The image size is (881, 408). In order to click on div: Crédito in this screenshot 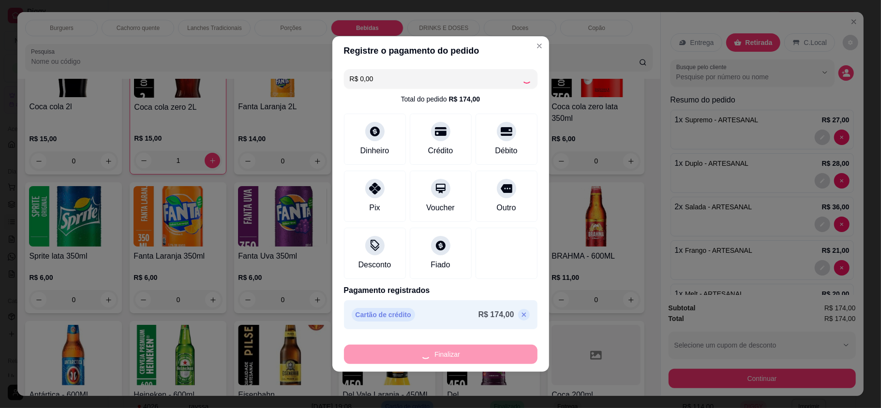, I will do `click(441, 151)`.